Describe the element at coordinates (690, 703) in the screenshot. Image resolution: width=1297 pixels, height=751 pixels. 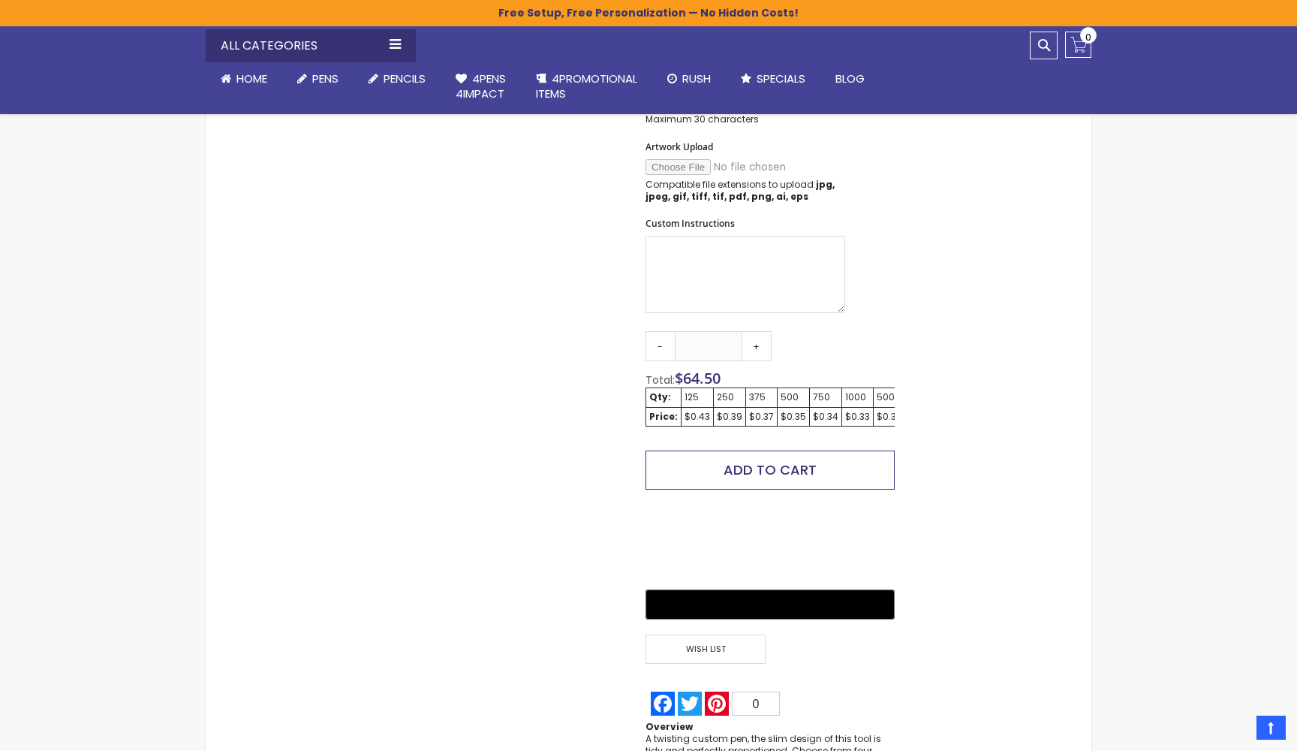
I see `a: Twitter` at that location.